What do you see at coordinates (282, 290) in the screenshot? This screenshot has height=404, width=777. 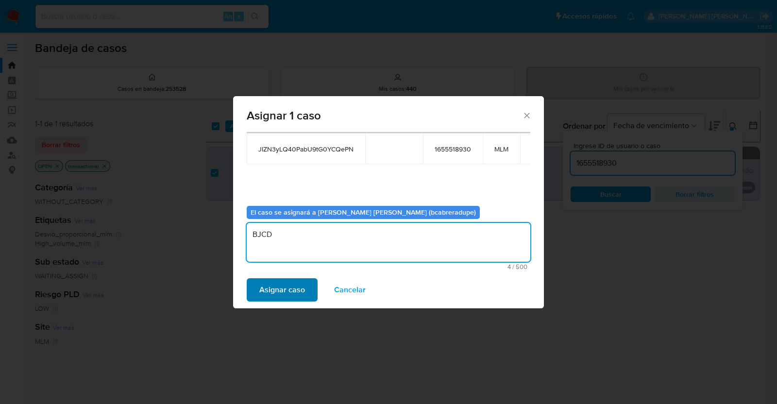 I see `button: Asignar caso` at bounding box center [282, 290].